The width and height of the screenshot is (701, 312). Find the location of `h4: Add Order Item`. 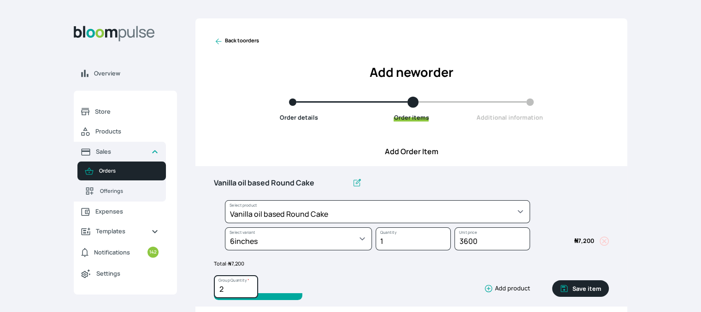

h4: Add Order Item is located at coordinates (411, 152).